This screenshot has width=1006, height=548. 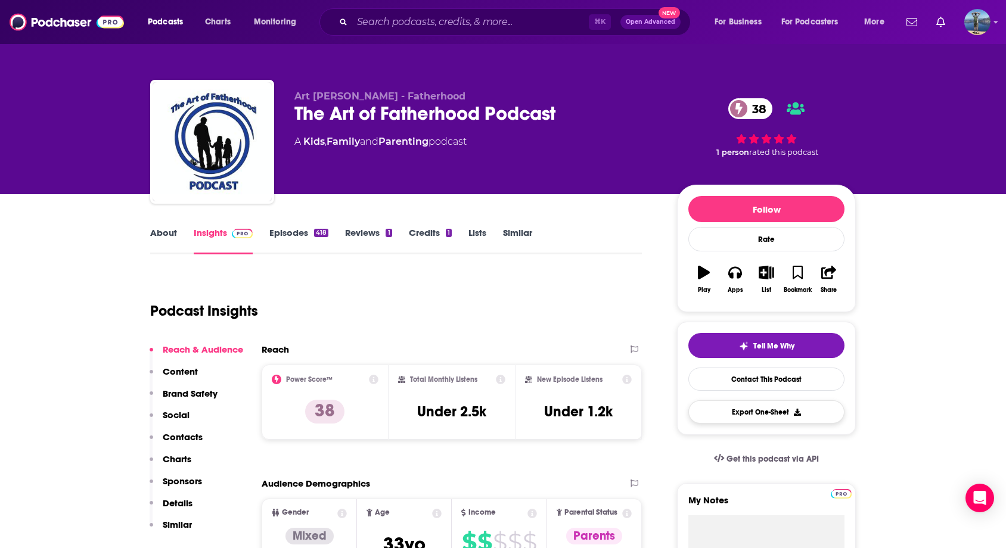 I want to click on a: Similar, so click(x=517, y=241).